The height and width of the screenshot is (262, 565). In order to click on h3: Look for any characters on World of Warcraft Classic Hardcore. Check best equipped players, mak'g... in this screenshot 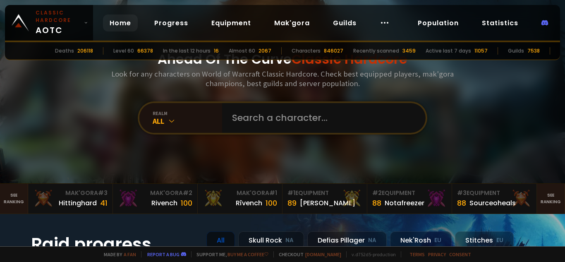, I will do `click(283, 79)`.